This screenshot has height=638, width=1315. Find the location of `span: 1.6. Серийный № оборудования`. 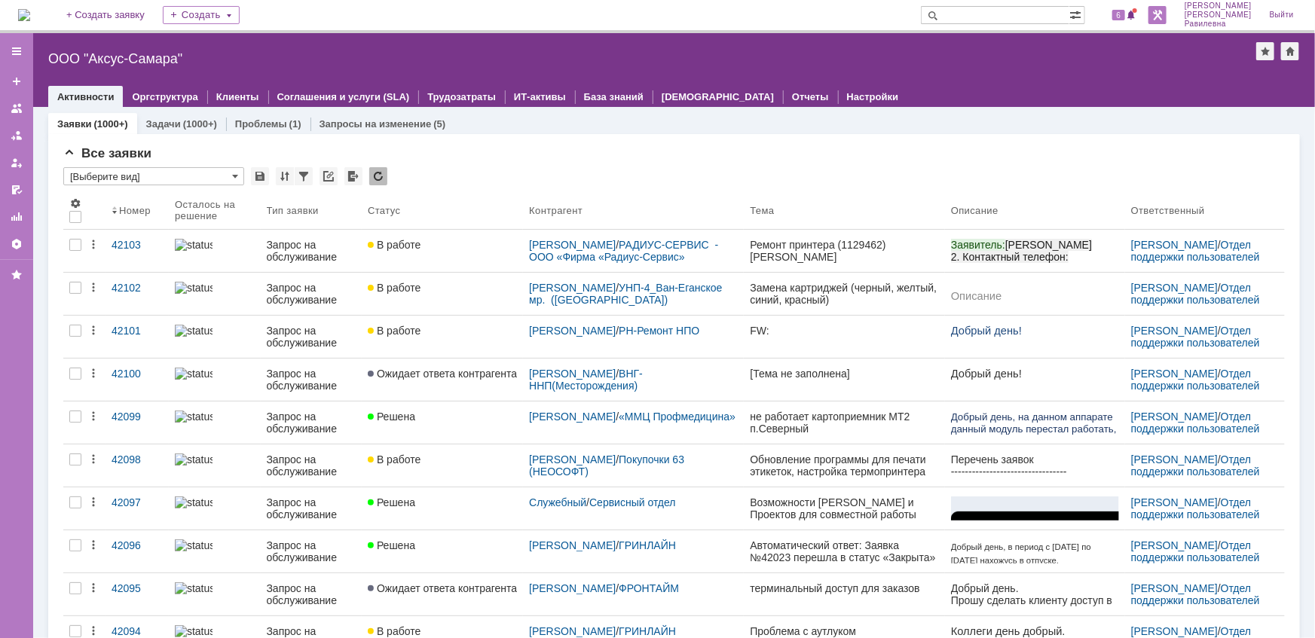

span: 1.6. Серийный № оборудования is located at coordinates (40, 225).